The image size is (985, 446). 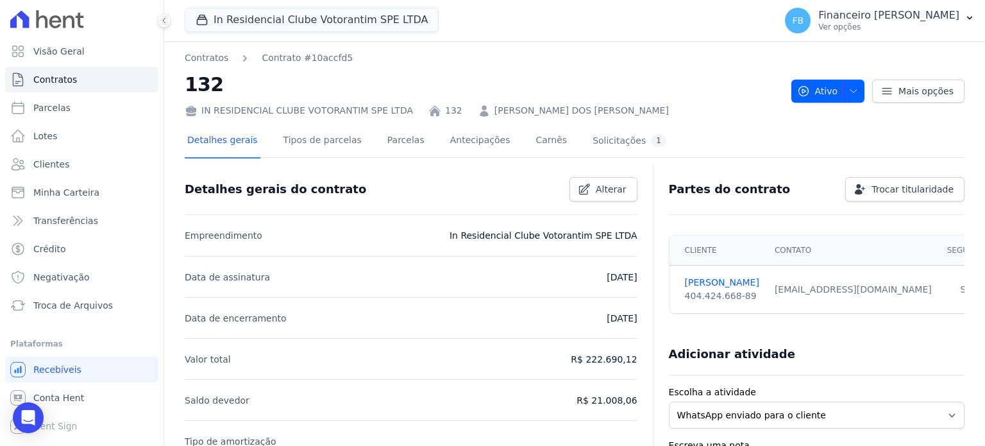 I want to click on h3: Adicionar atividade, so click(x=732, y=354).